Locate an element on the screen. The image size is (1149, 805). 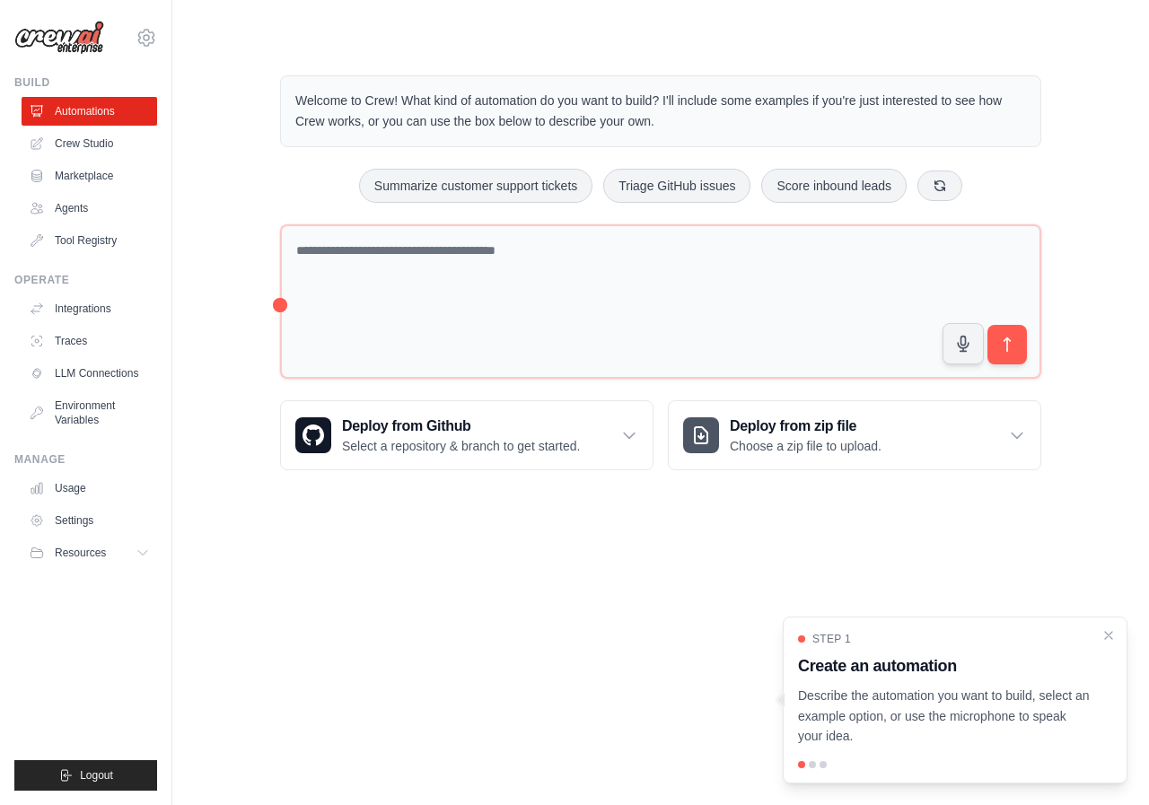
a: Automations is located at coordinates (89, 111).